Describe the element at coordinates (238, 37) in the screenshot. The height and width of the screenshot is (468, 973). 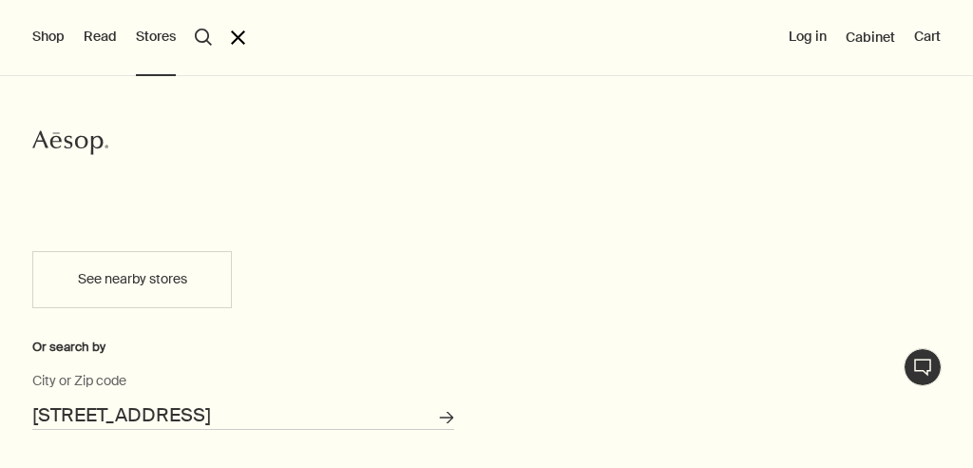
I see `button: Close the Menu` at that location.